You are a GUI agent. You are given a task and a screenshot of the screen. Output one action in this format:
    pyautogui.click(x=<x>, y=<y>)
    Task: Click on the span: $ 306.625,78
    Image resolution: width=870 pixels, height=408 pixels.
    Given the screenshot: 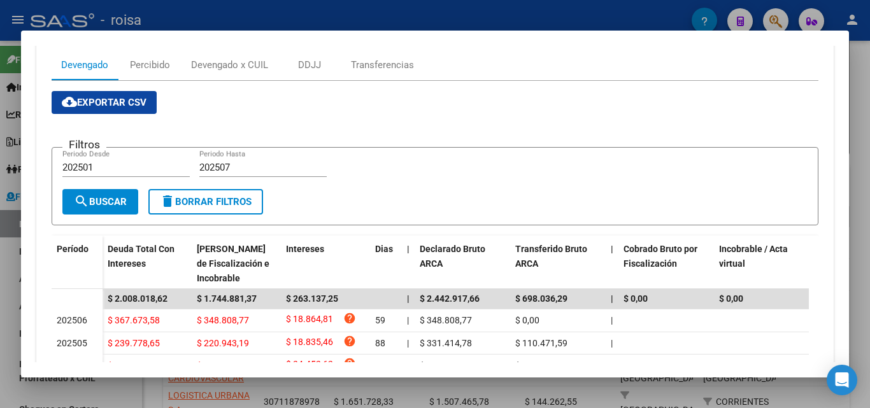 What is the action you would take?
    pyautogui.click(x=134, y=365)
    